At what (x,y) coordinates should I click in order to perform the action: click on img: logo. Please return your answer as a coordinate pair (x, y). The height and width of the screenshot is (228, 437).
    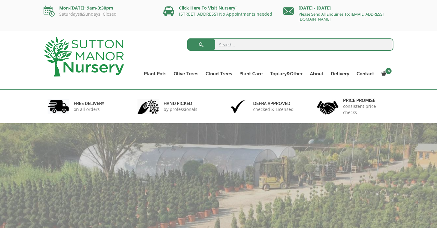
    Looking at the image, I should click on (84, 56).